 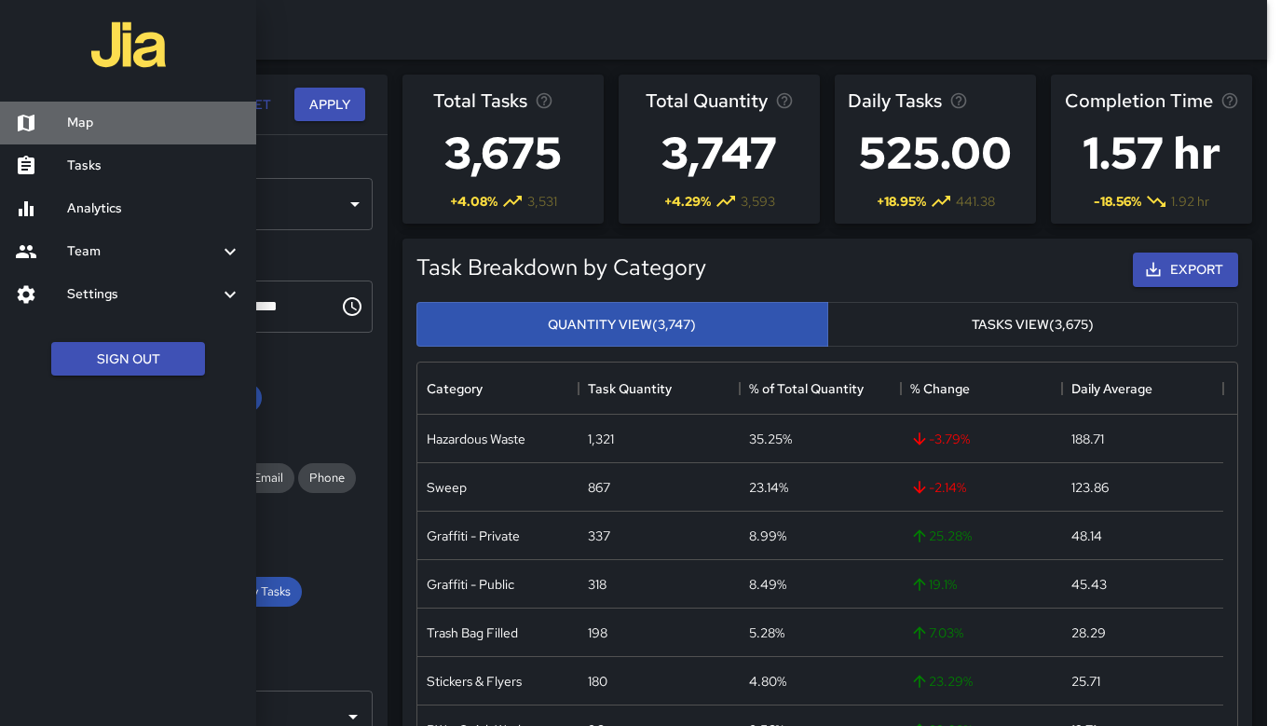 I want to click on h6: Settings, so click(x=143, y=294).